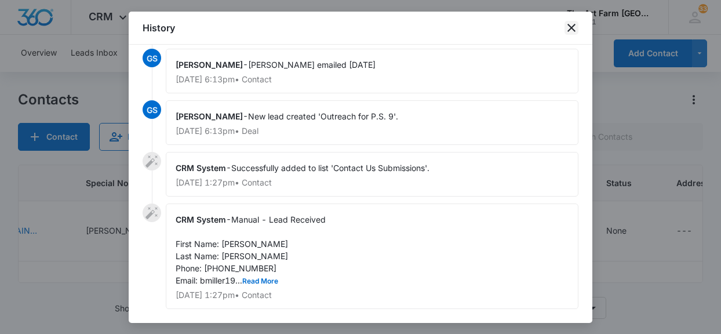  Describe the element at coordinates (159, 28) in the screenshot. I see `h1: History` at that location.